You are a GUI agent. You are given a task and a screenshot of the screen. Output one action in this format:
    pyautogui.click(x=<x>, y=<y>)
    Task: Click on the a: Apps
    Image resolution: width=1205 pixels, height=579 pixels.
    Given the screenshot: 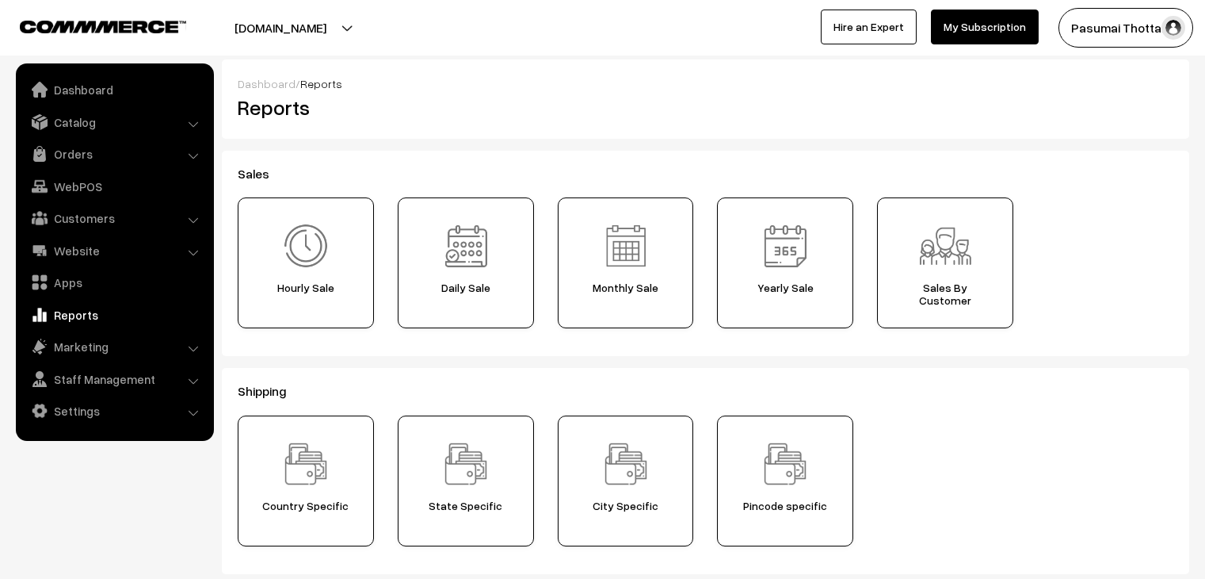 What is the action you would take?
    pyautogui.click(x=114, y=282)
    